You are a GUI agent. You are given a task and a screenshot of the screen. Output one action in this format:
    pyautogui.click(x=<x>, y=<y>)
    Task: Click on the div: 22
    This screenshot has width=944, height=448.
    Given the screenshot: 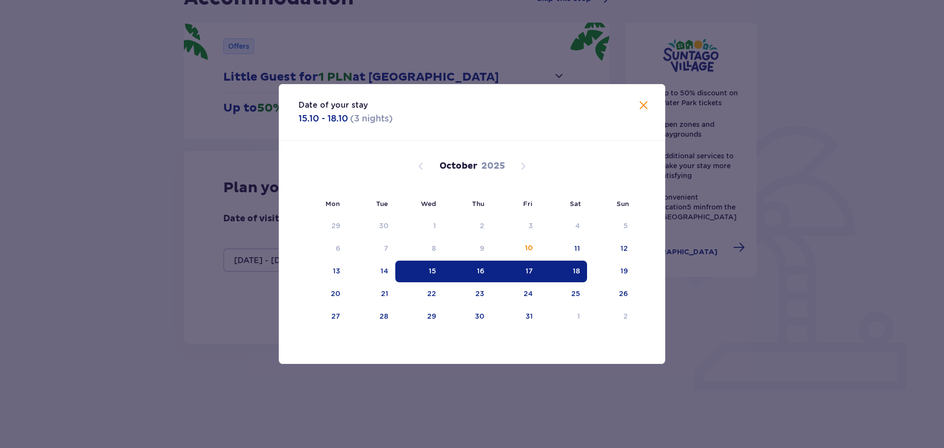 What is the action you would take?
    pyautogui.click(x=432, y=294)
    